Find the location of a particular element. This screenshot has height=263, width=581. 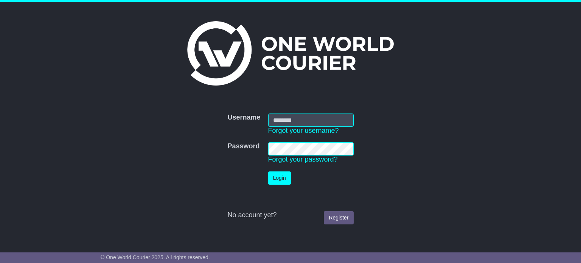

label: Username is located at coordinates (244, 118).